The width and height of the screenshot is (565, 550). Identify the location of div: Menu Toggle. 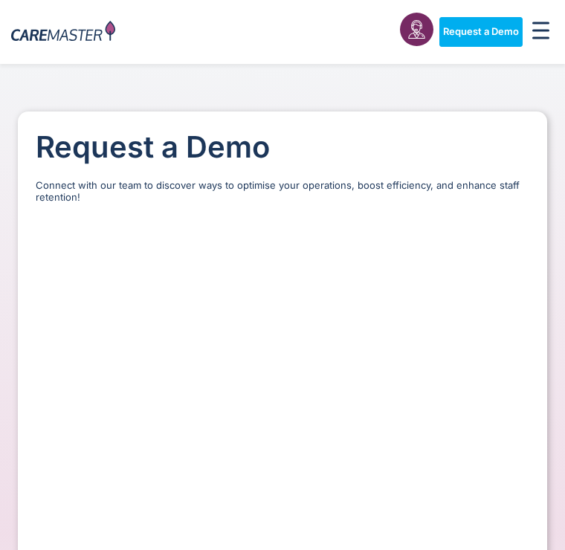
(541, 32).